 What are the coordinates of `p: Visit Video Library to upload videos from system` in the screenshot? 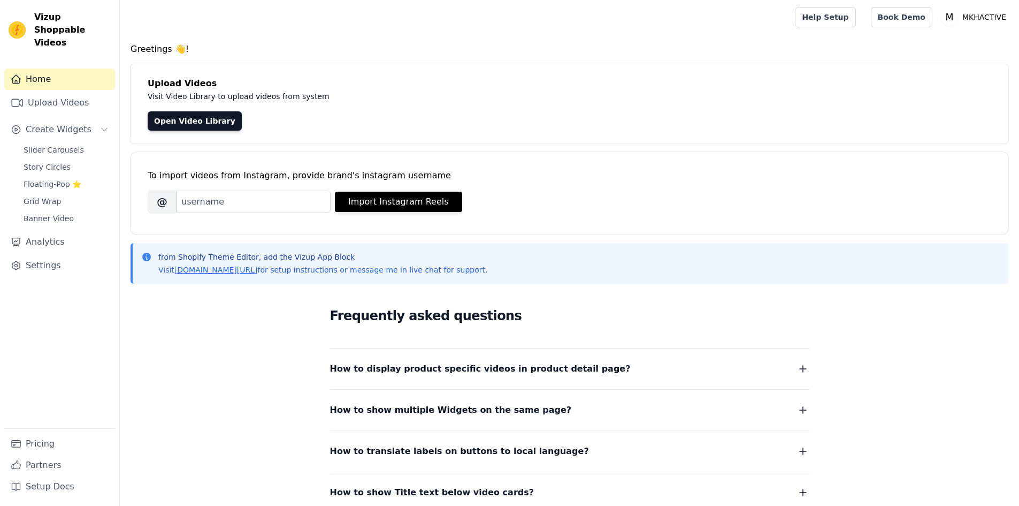 It's located at (387, 96).